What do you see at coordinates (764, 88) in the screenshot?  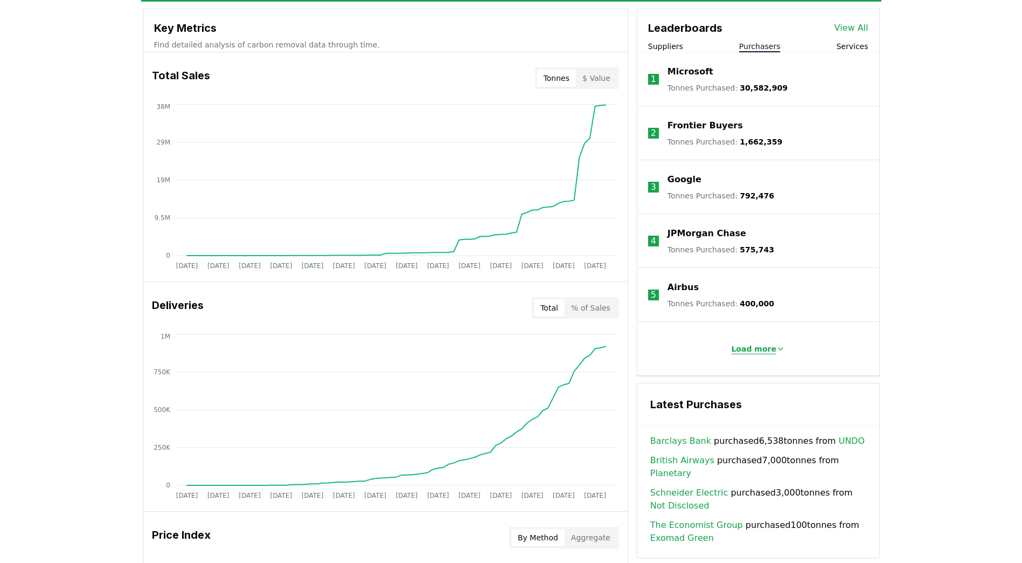 I see `span: 30,582,909` at bounding box center [764, 88].